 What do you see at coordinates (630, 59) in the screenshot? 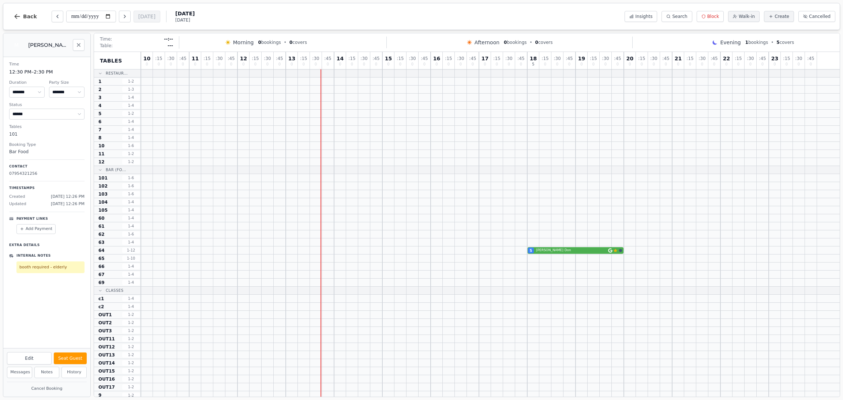
I see `span: 20` at bounding box center [630, 59].